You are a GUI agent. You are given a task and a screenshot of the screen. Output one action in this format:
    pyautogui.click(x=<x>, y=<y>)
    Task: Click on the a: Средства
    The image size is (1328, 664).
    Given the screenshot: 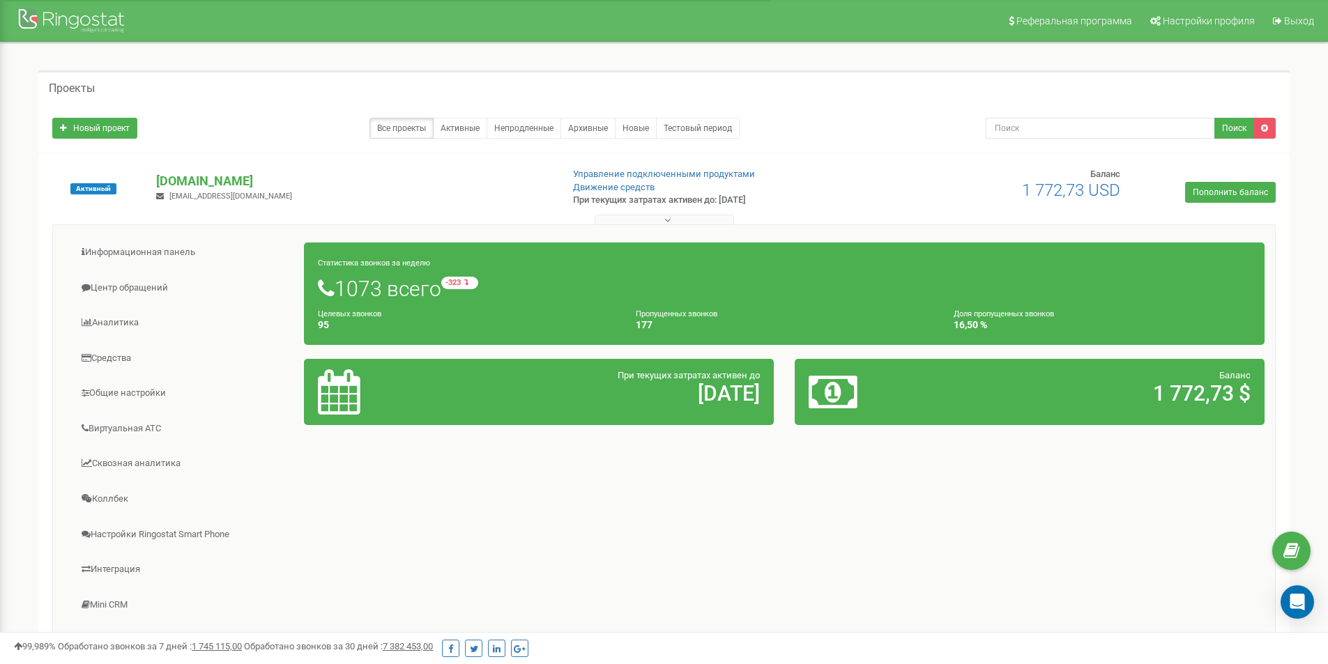 What is the action you would take?
    pyautogui.click(x=184, y=358)
    